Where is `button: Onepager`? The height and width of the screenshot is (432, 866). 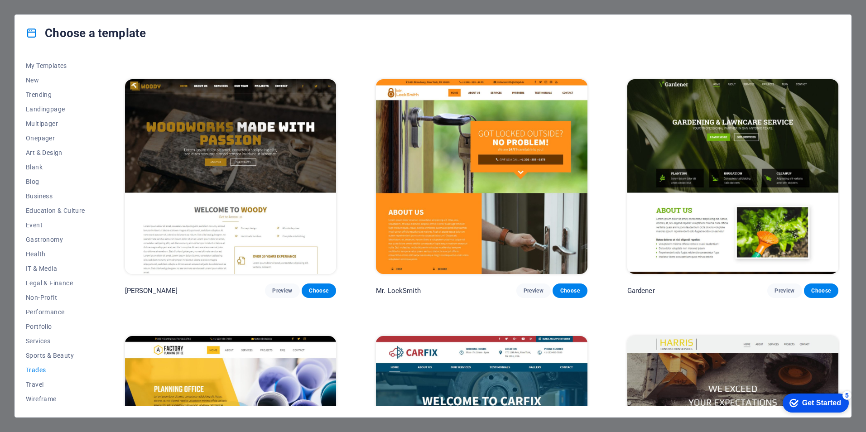
button: Onepager is located at coordinates (55, 138).